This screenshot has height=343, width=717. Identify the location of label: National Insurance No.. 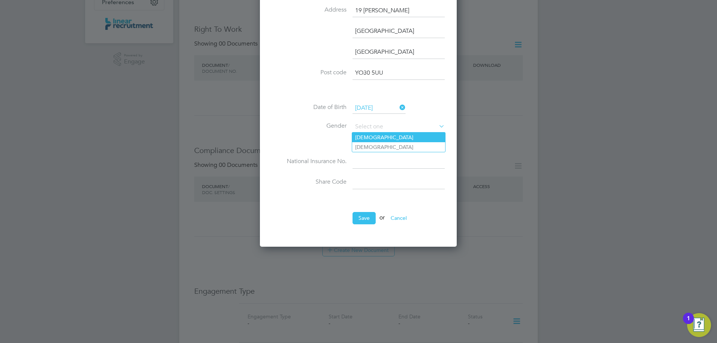
(309, 161).